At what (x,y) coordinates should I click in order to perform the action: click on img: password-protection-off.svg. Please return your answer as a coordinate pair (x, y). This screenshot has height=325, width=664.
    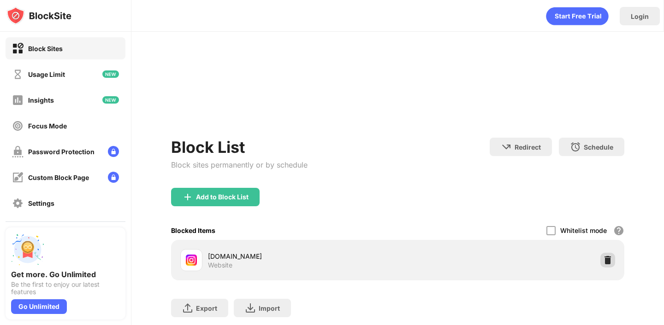
    Looking at the image, I should click on (18, 152).